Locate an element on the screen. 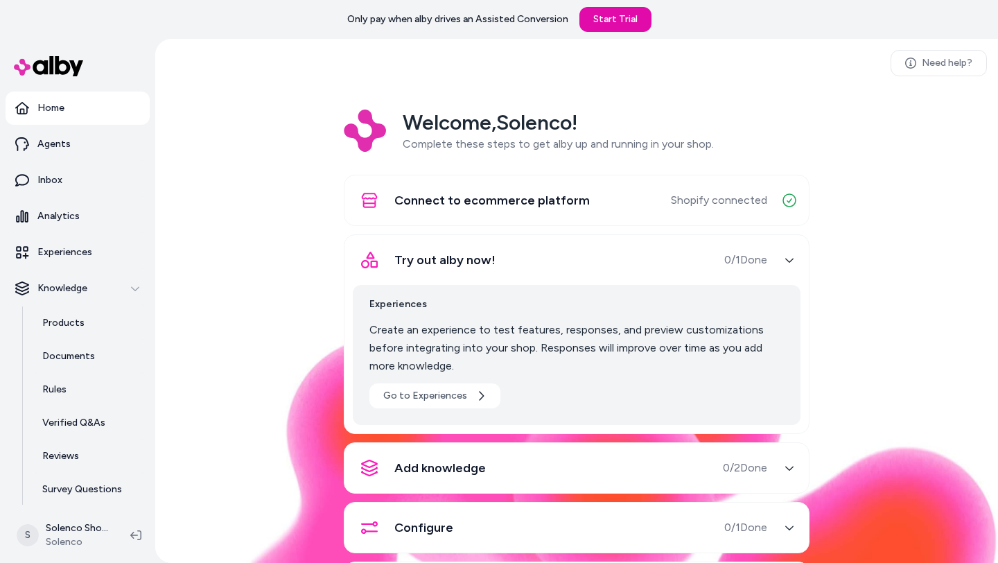 This screenshot has height=563, width=998. span: Try out alby now! is located at coordinates (445, 260).